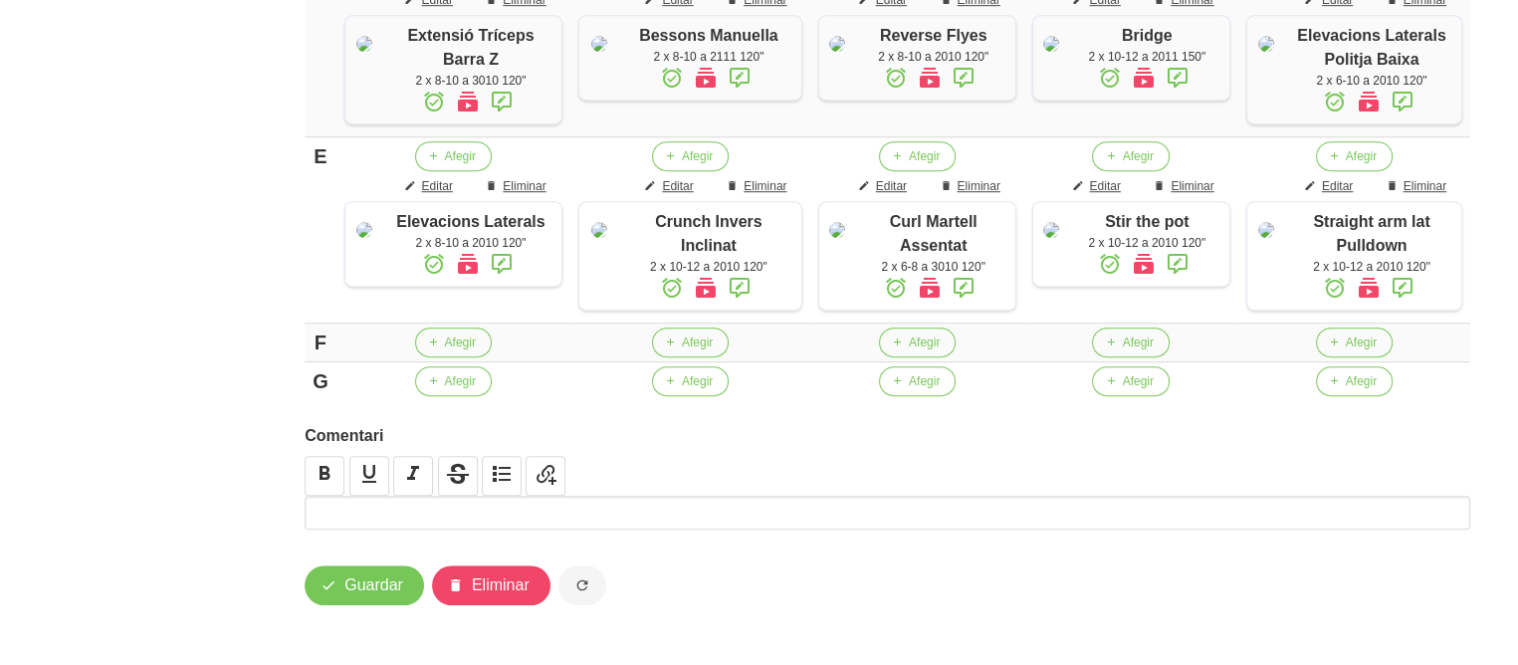 The image size is (1518, 665). Describe the element at coordinates (1051, 44) in the screenshot. I see `img: 8ea60705-12ae-42e8-83e1-4ba62b1261d5%2Factivities%2F30268-bridge-jpg.jpg` at that location.